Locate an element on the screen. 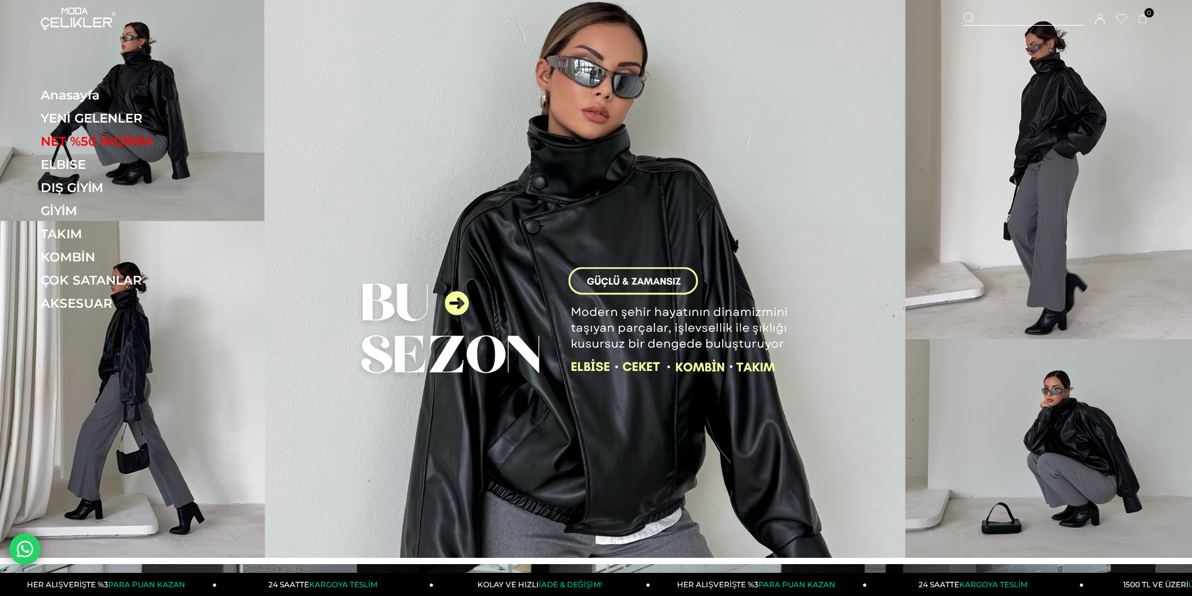  a: NET %50 İNDİRİM is located at coordinates (126, 141).